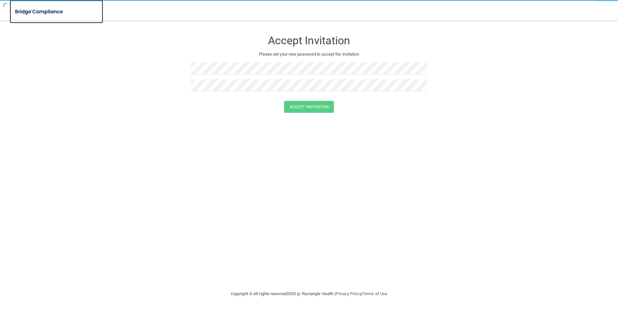 Image resolution: width=618 pixels, height=311 pixels. Describe the element at coordinates (309, 107) in the screenshot. I see `button: Accept Invitation` at that location.